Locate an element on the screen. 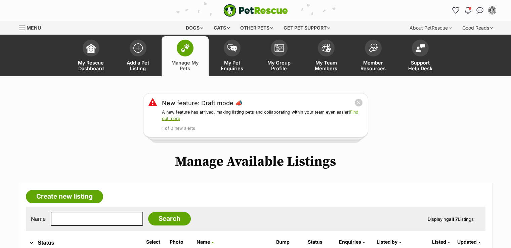 The image size is (511, 248). a: Name is located at coordinates (205, 242).